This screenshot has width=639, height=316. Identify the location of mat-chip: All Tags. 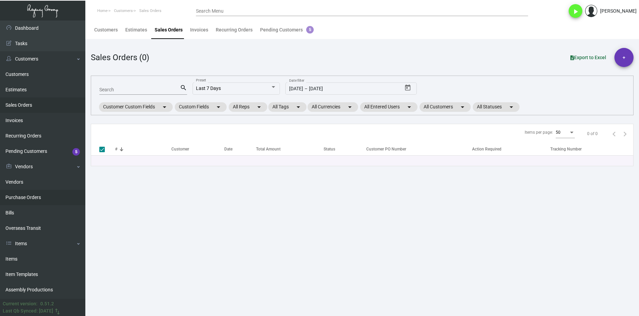
(288, 107).